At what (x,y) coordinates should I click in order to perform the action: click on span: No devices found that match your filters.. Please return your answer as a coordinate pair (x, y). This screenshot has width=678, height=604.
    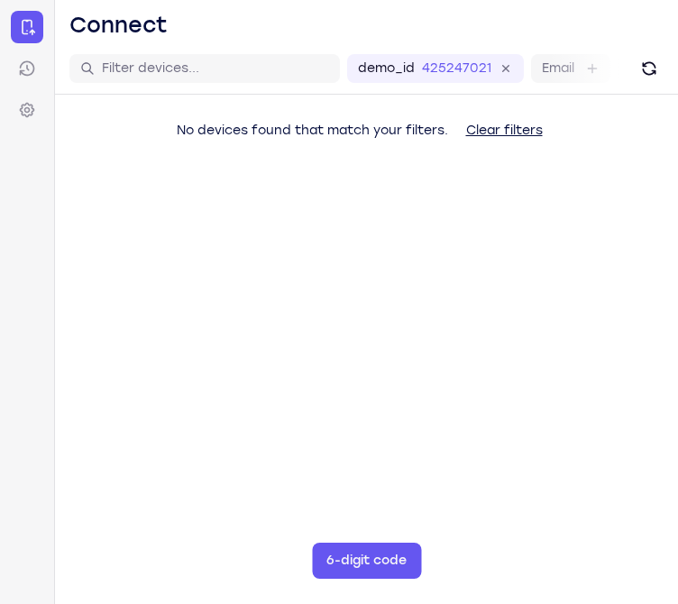
    Looking at the image, I should click on (312, 130).